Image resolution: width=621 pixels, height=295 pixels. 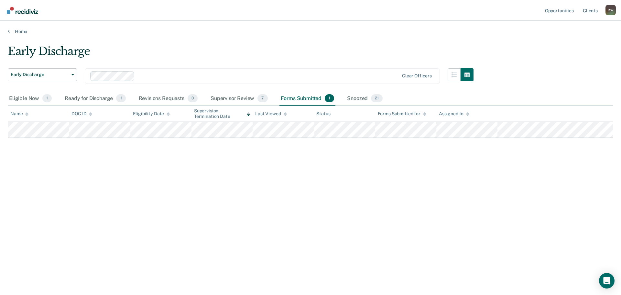 I want to click on div: Snoozed21, so click(x=365, y=99).